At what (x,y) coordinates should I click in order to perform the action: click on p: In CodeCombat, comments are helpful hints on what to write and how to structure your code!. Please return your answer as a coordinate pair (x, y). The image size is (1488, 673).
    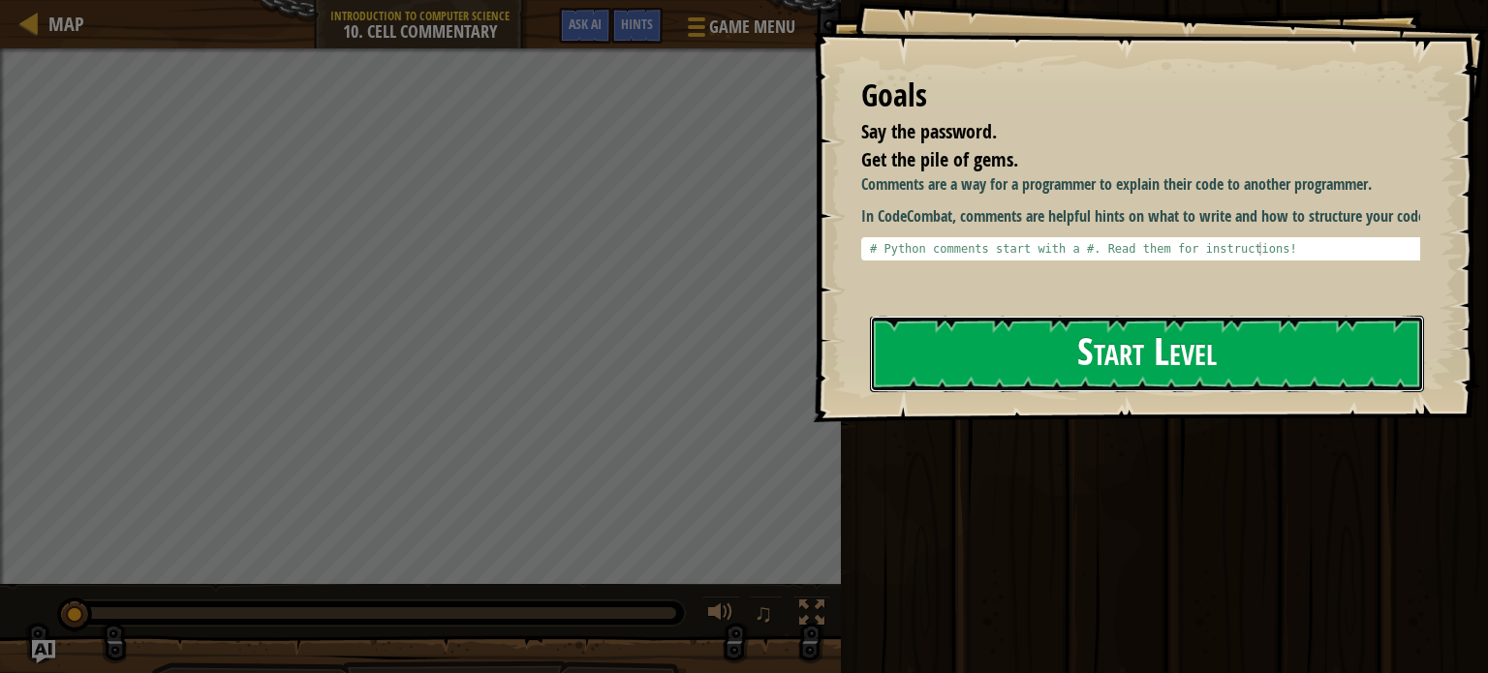
    Looking at the image, I should click on (1148, 216).